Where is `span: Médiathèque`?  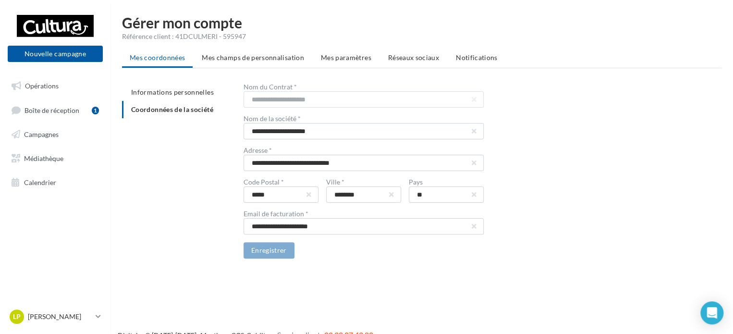 span: Médiathèque is located at coordinates (44, 158).